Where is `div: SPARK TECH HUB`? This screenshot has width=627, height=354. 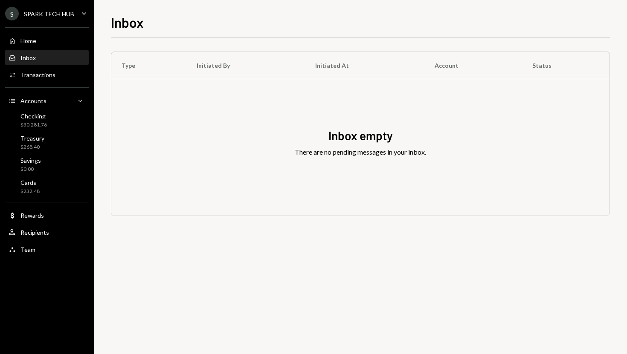 div: SPARK TECH HUB is located at coordinates (49, 14).